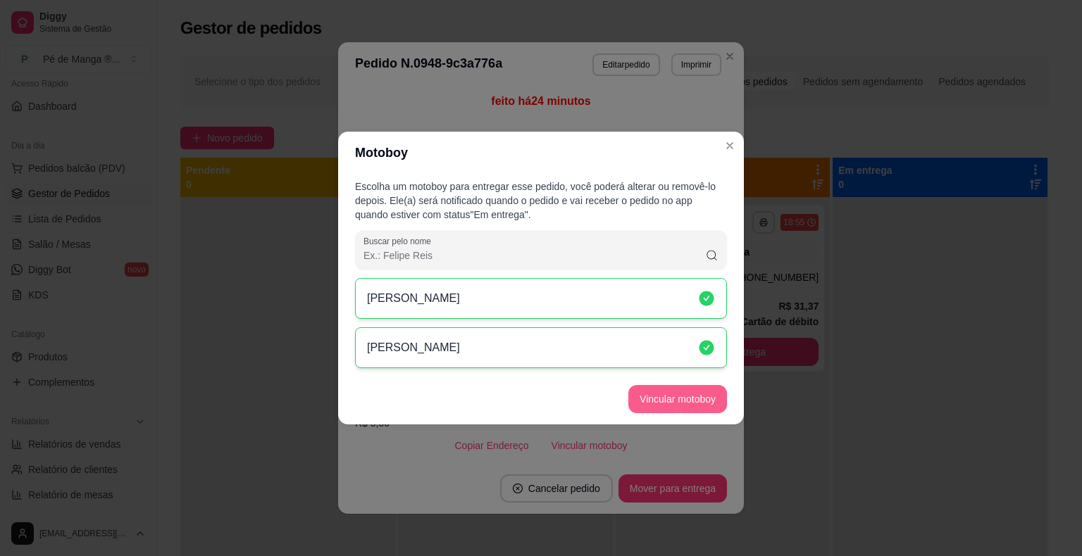 The width and height of the screenshot is (1082, 556). Describe the element at coordinates (534, 256) in the screenshot. I see `input: Buscar pelo nome` at that location.